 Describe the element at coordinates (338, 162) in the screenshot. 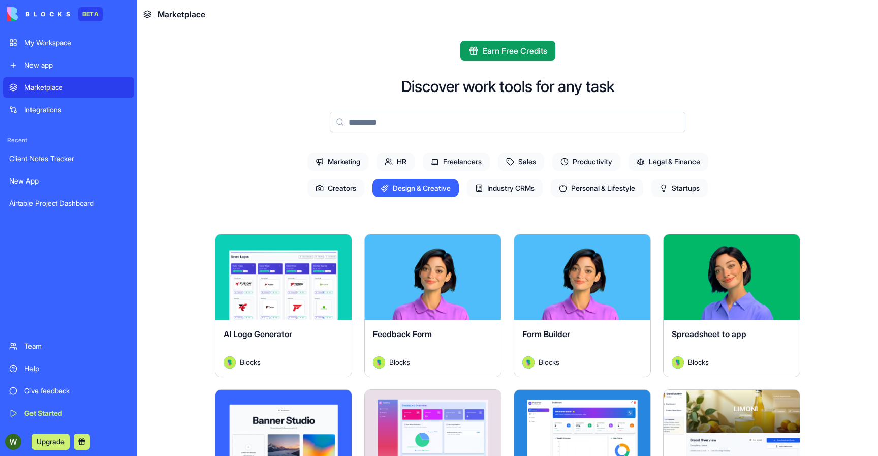

I see `span: Marketing` at that location.